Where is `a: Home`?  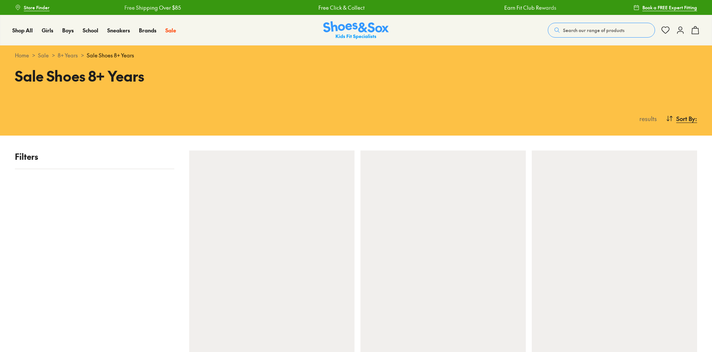 a: Home is located at coordinates (22, 55).